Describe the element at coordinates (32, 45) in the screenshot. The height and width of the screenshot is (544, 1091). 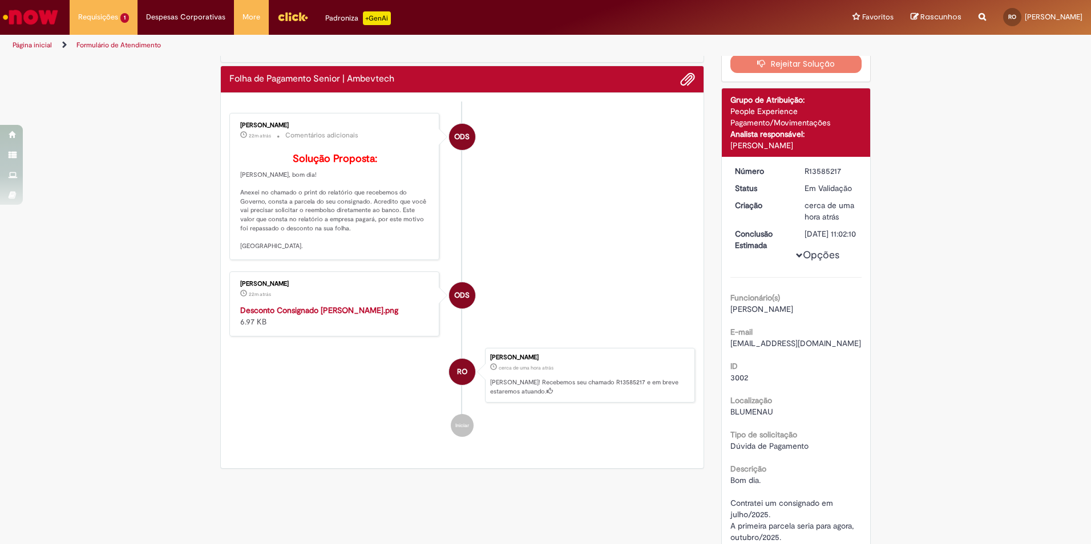
I see `a: Página inicial` at that location.